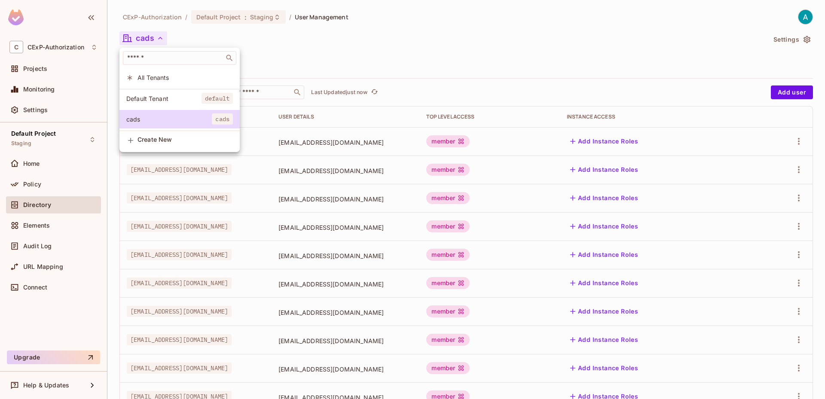 The image size is (825, 399). I want to click on div: Show only users with a role in this tenant: cads, so click(180, 119).